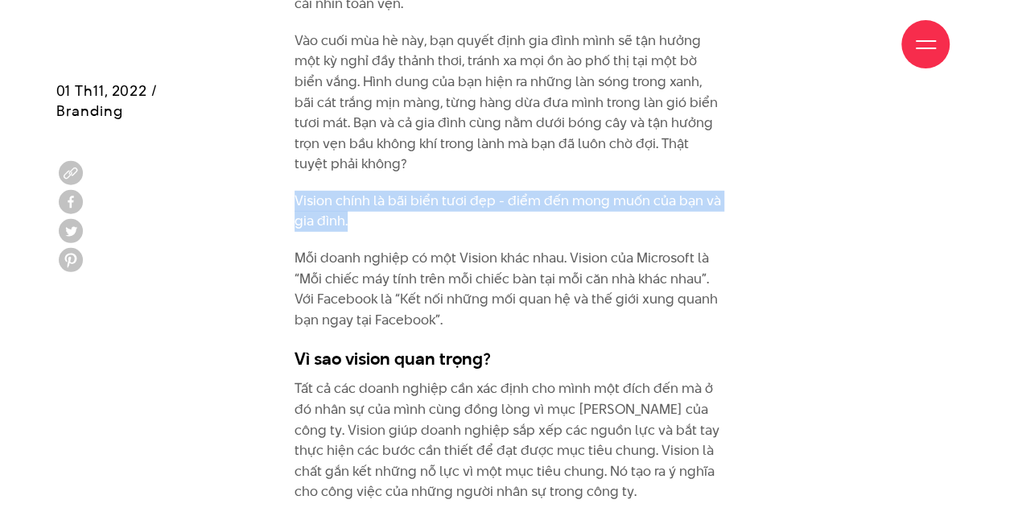 The image size is (1018, 508). I want to click on p: Mỗi doanh nghiệp có một Vision khác nhau. Vision của Microsoft là “Mỗi chiếc máy tính trên mỗi ch..., so click(509, 289).